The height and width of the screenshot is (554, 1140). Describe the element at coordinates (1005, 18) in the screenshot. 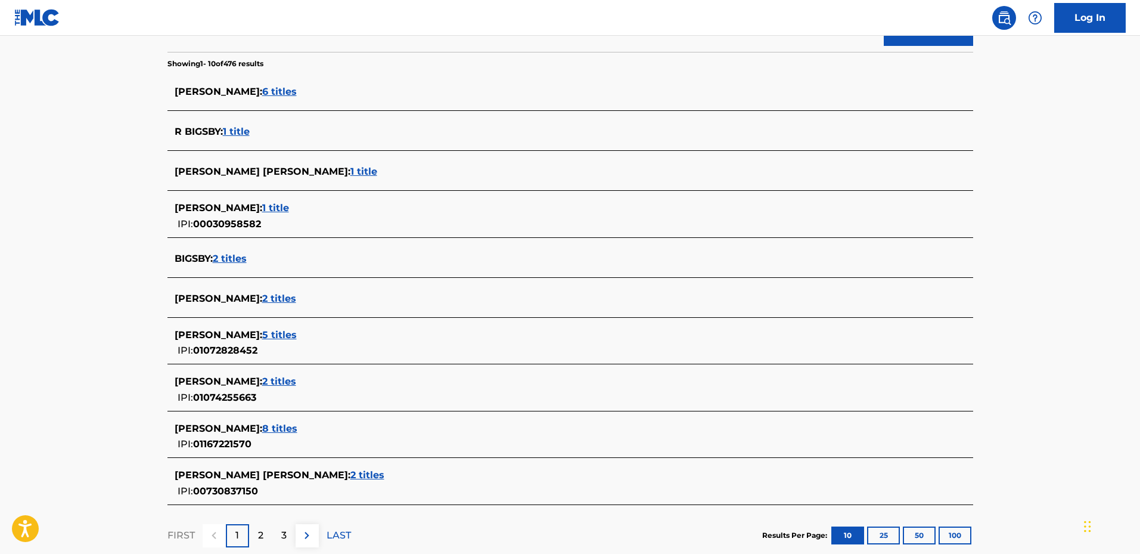

I see `a: Public Search` at that location.